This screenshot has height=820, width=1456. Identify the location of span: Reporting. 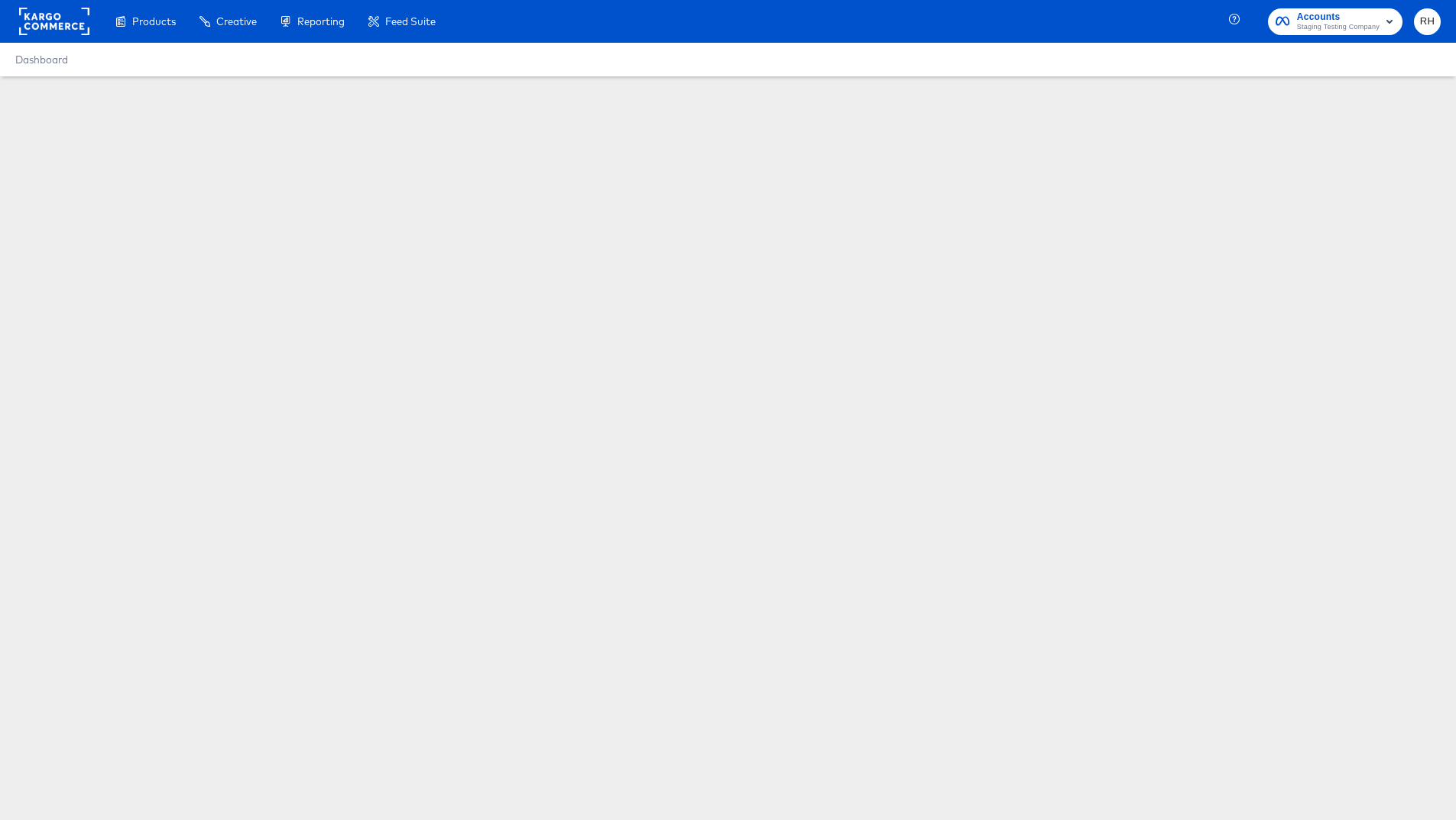
(321, 21).